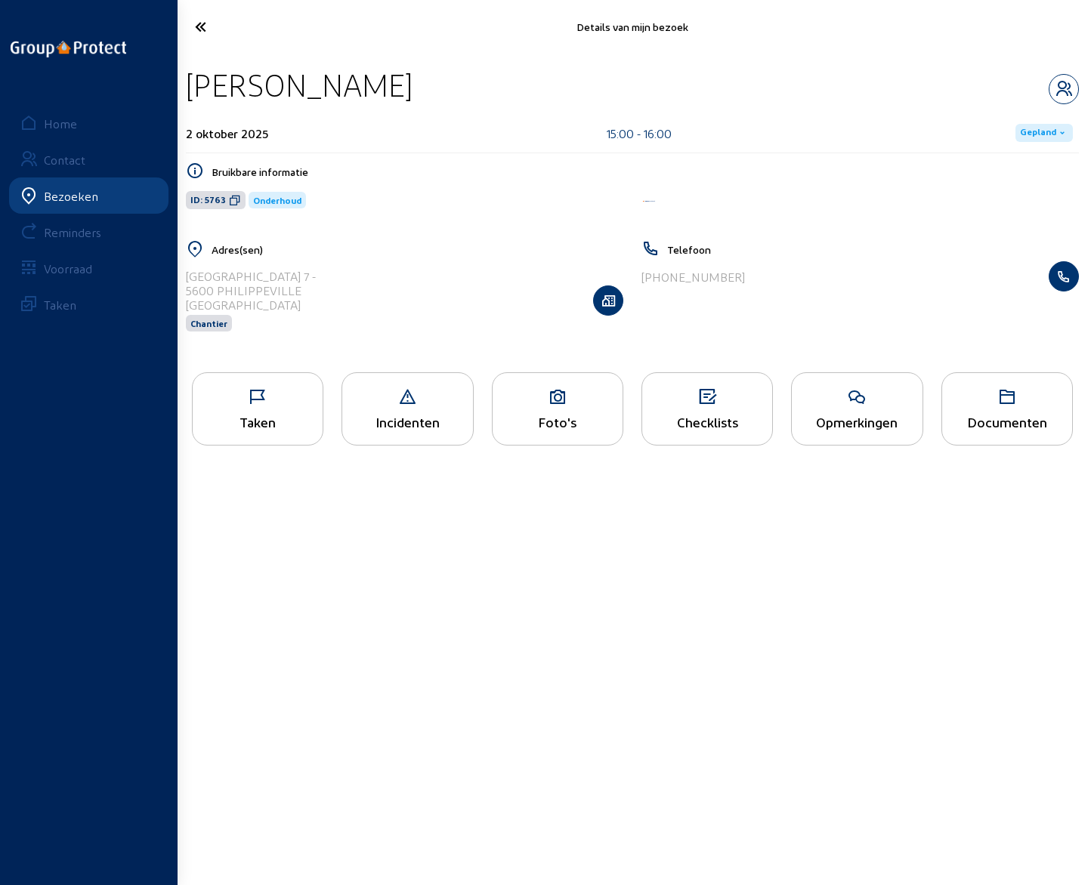 The height and width of the screenshot is (885, 1091). What do you see at coordinates (1038, 133) in the screenshot?
I see `span: Gepland` at bounding box center [1038, 133].